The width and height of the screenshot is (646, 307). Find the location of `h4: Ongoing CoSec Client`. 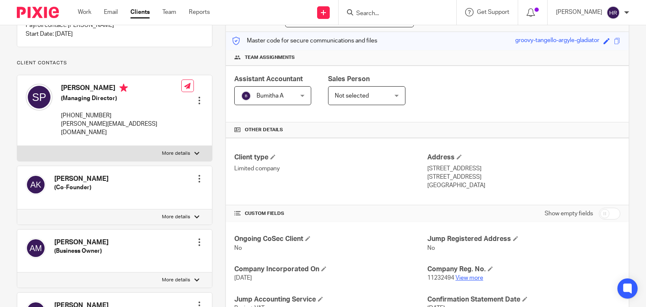

h4: Ongoing CoSec Client is located at coordinates (331, 239).